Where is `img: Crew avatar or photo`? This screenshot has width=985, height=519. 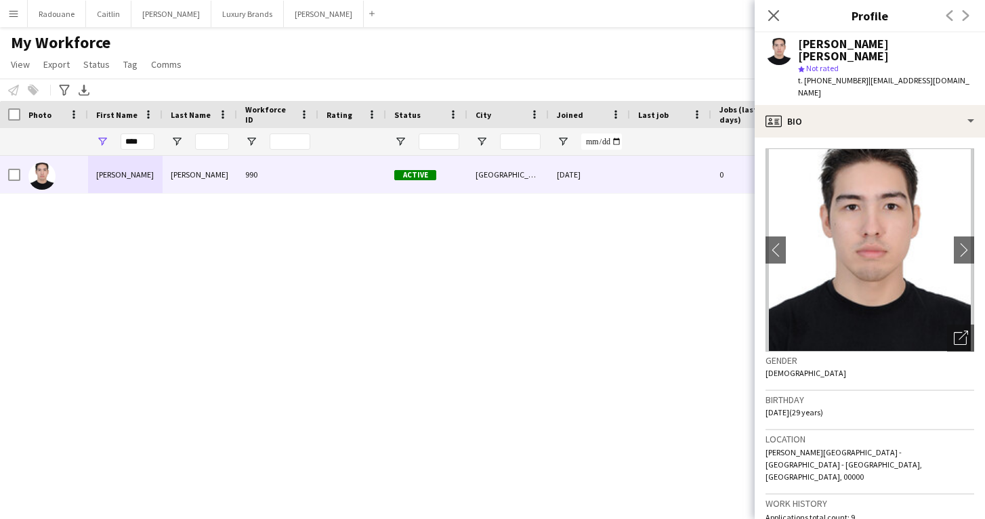 img: Crew avatar or photo is located at coordinates (870, 250).